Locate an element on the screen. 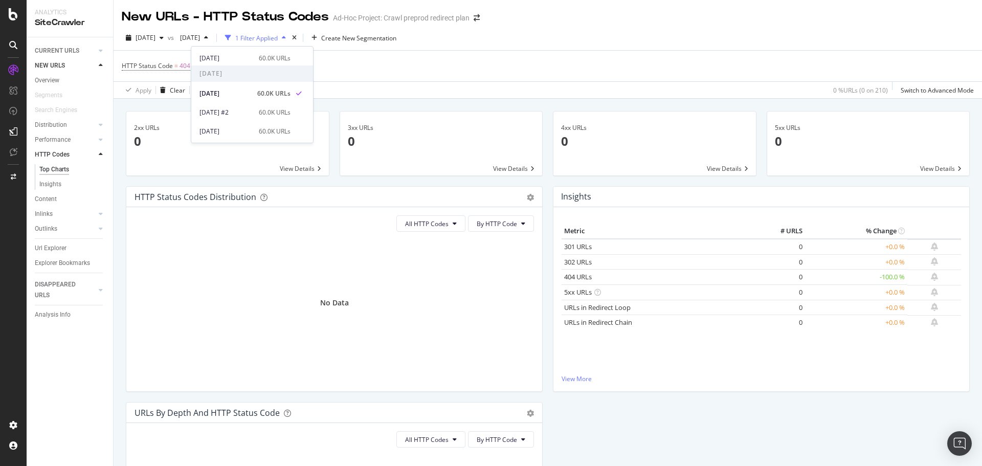 Image resolution: width=982 pixels, height=466 pixels. div: Open Intercom Messenger is located at coordinates (960, 443).